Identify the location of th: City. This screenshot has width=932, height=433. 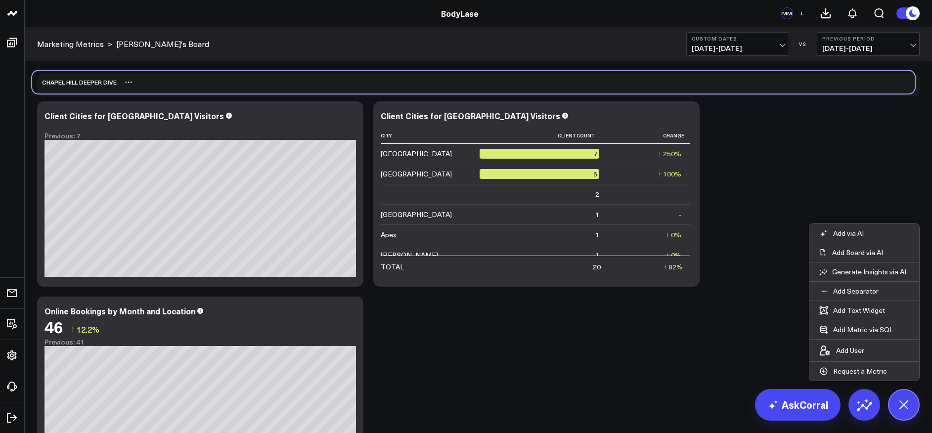
(430, 135).